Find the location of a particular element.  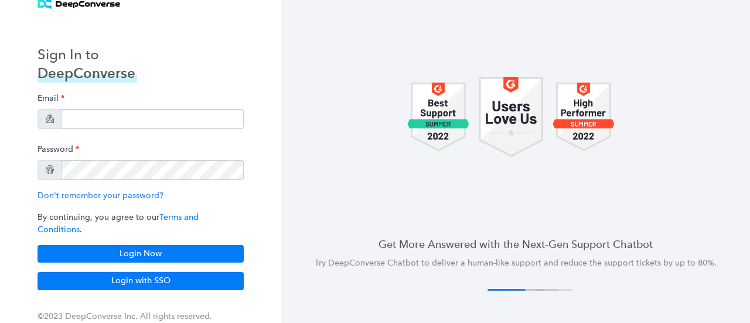

h3: DeepConverse is located at coordinates (87, 73).